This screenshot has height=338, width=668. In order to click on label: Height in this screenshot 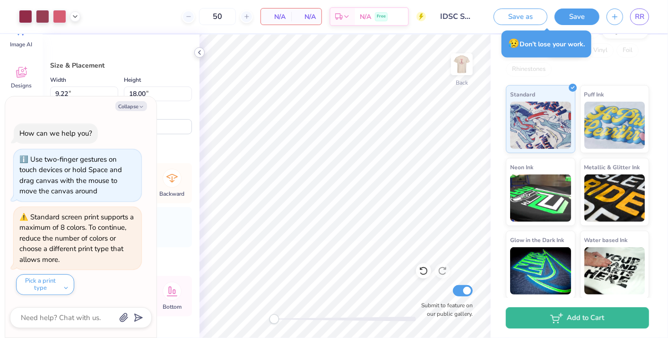, I will do `click(132, 80)`.